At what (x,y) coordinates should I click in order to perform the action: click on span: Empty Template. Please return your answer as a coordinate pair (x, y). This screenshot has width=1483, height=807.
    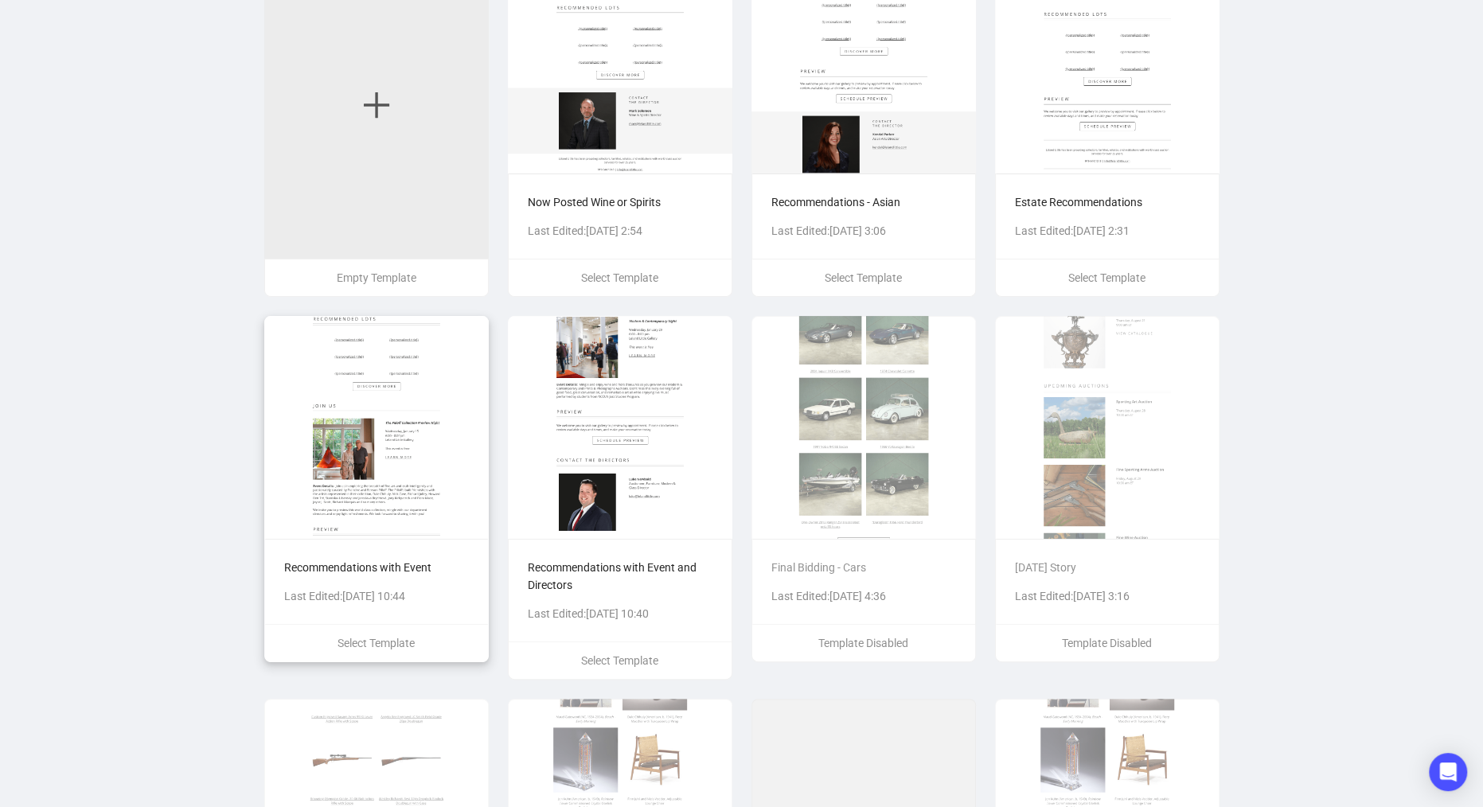
    Looking at the image, I should click on (376, 278).